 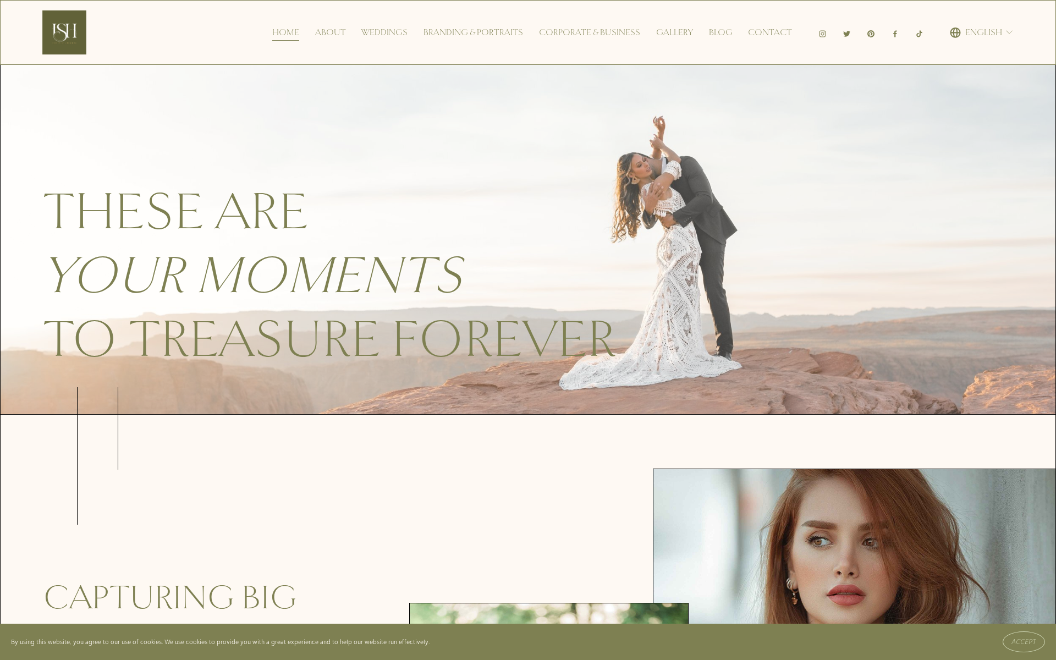 I want to click on button: Accept, so click(x=1023, y=642).